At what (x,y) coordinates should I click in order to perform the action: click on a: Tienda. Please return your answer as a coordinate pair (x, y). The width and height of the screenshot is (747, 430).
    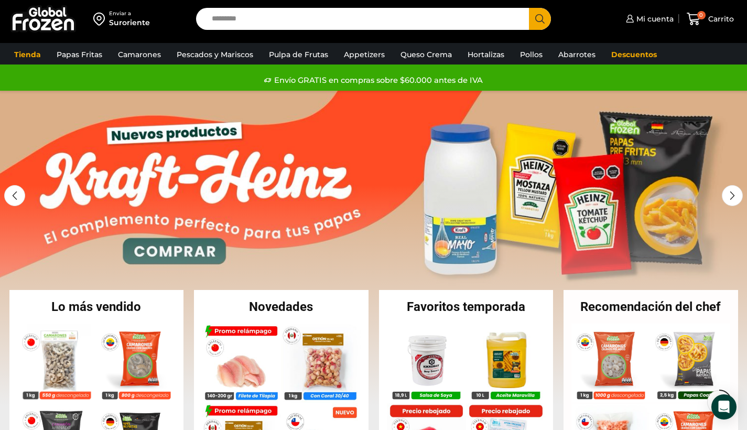
    Looking at the image, I should click on (27, 55).